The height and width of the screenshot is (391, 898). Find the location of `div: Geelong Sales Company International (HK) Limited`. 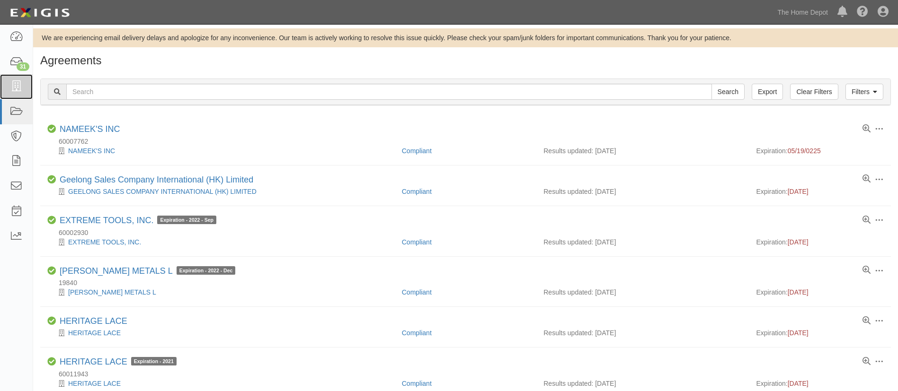

div: Geelong Sales Company International (HK) Limited is located at coordinates (156, 180).